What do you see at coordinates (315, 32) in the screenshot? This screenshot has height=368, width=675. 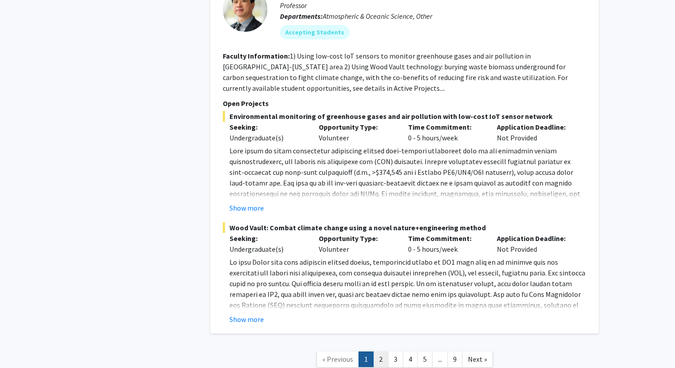 I see `mat-chip: Accepting Students` at bounding box center [315, 32].